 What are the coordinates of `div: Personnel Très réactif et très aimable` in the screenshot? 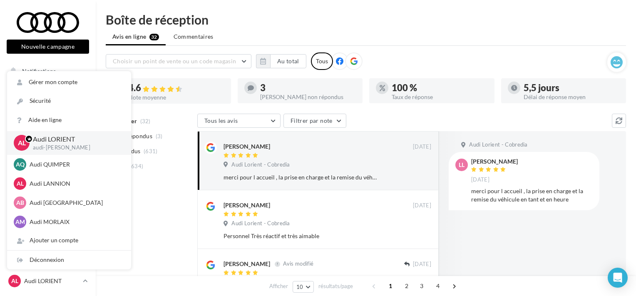 It's located at (300, 236).